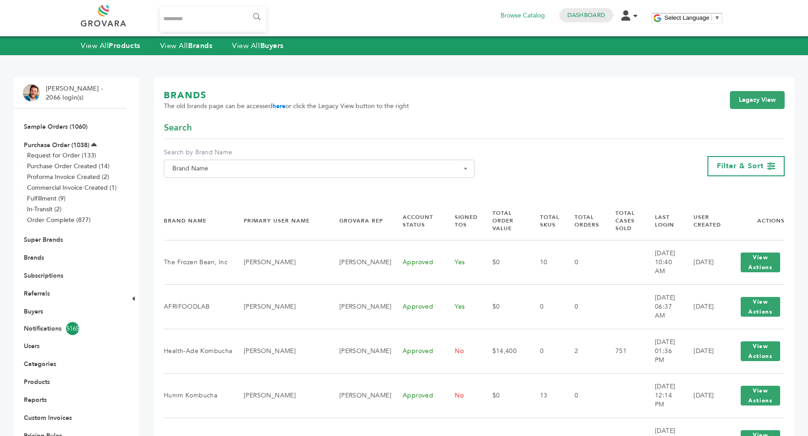 This screenshot has height=436, width=808. I want to click on td: 751, so click(624, 351).